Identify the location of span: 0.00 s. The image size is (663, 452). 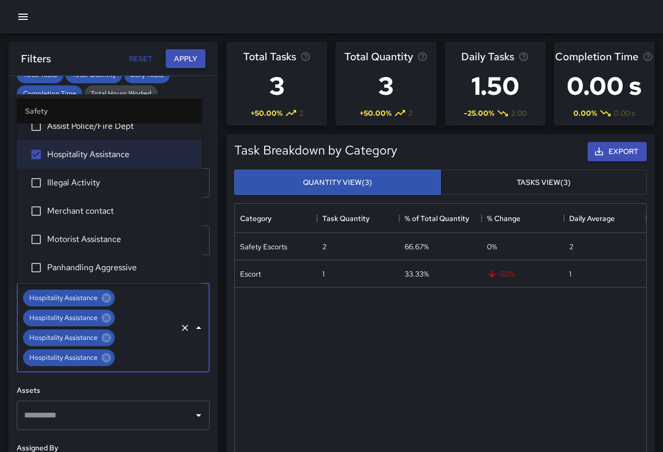
(624, 113).